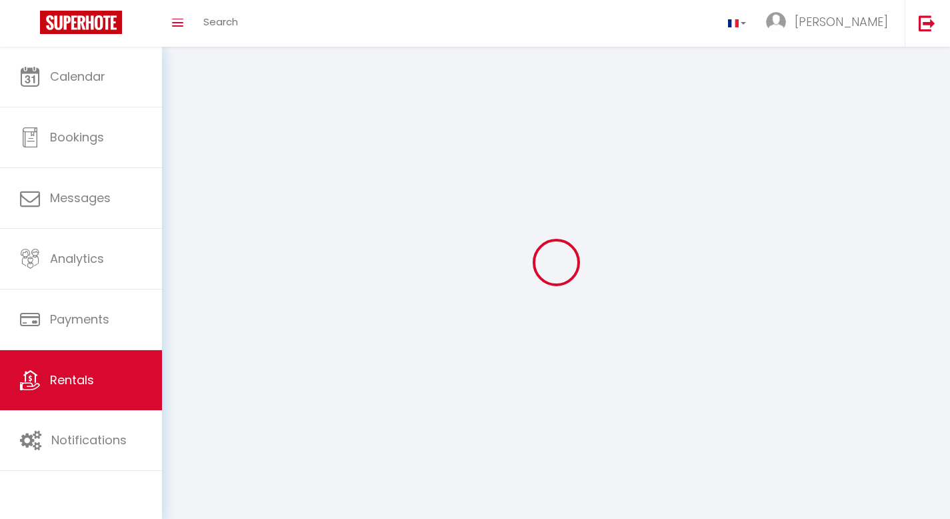 The width and height of the screenshot is (950, 519). Describe the element at coordinates (221, 21) in the screenshot. I see `span: Search` at that location.